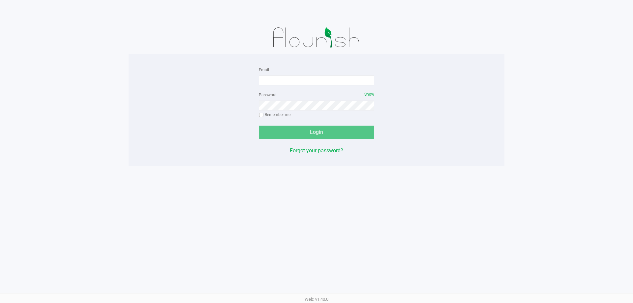 This screenshot has width=633, height=303. What do you see at coordinates (275, 115) in the screenshot?
I see `label: Remember me` at bounding box center [275, 115].